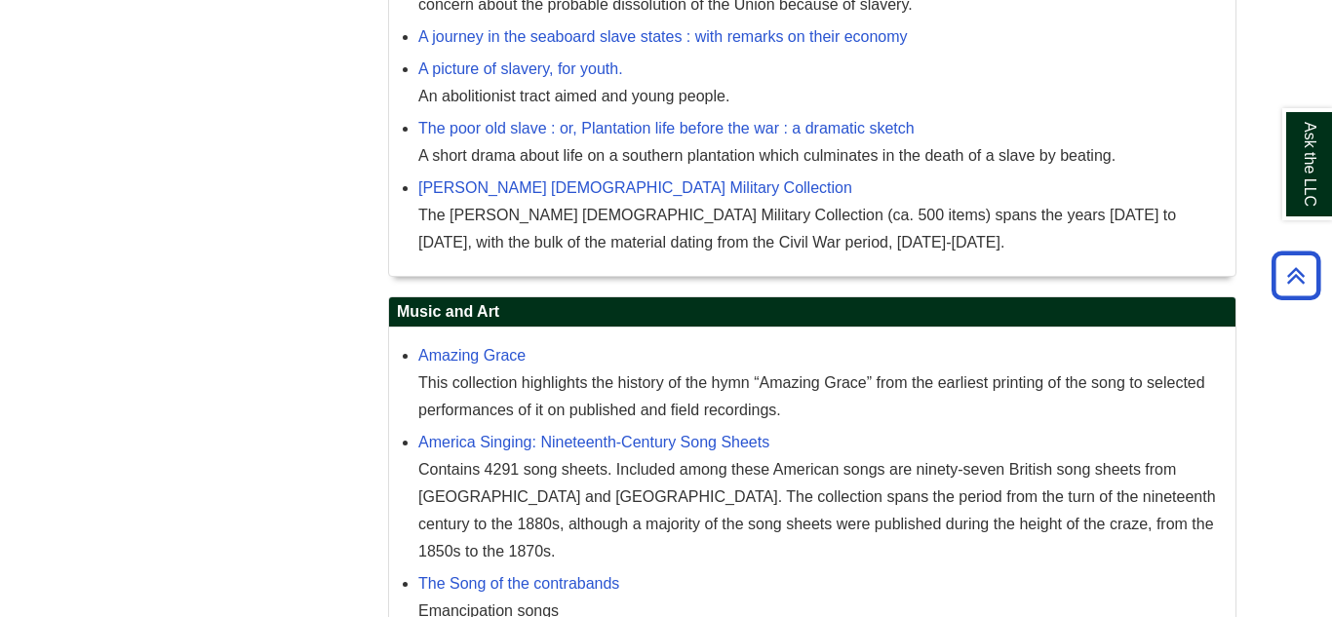  What do you see at coordinates (1296, 275) in the screenshot?
I see `a: Back to Top` at bounding box center [1296, 275].